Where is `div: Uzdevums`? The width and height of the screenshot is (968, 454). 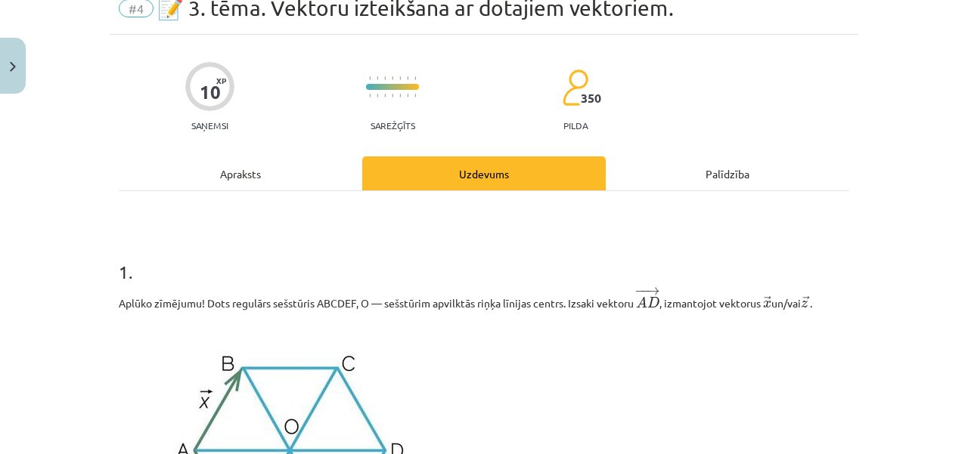 div: Uzdevums is located at coordinates (484, 173).